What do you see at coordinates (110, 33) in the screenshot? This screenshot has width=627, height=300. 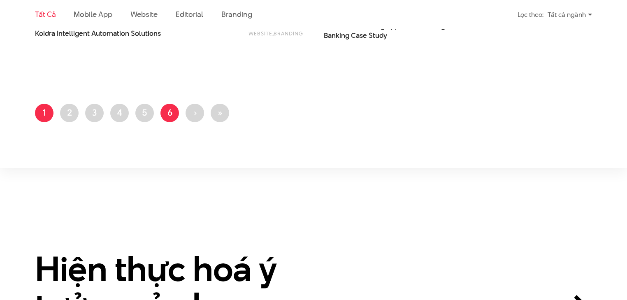 I see `span: Automation` at bounding box center [110, 33].